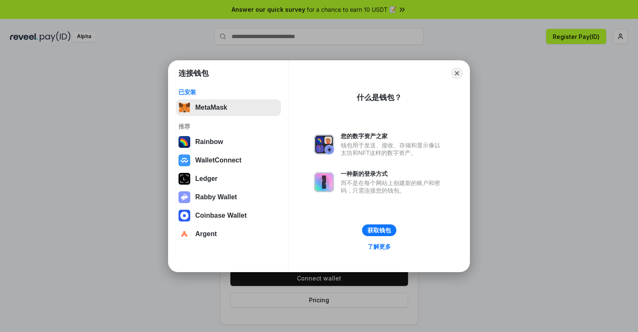 This screenshot has height=332, width=638. I want to click on button: Rabby Wallet, so click(228, 197).